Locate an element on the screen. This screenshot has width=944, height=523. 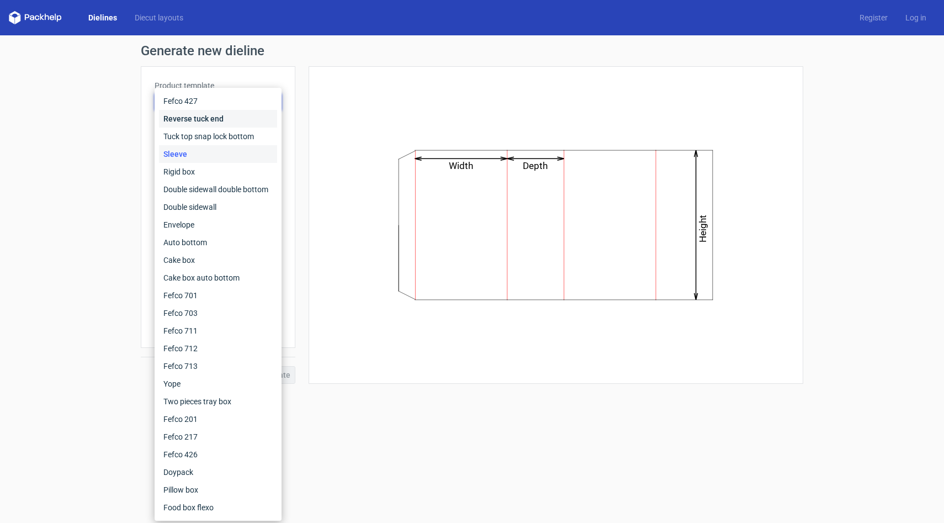
div: Two pieces tray box is located at coordinates (218, 401).